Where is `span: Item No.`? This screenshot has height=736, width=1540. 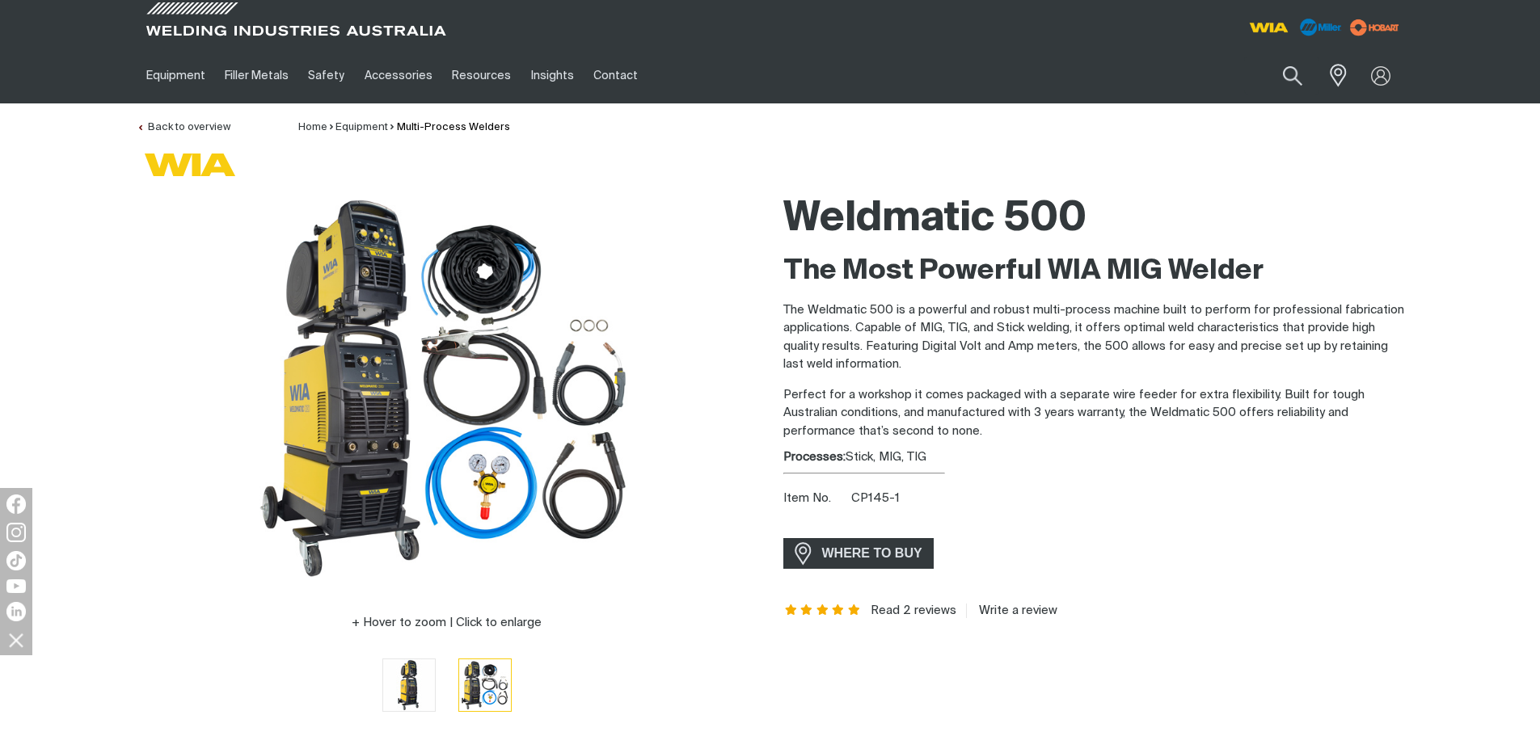 span: Item No. is located at coordinates (815, 499).